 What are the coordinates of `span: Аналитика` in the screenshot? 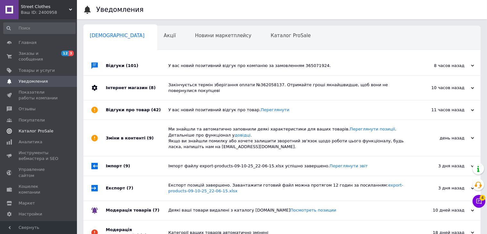 It's located at (30, 142).